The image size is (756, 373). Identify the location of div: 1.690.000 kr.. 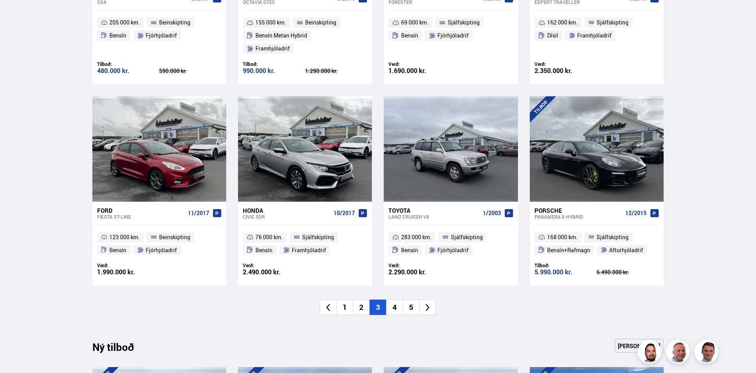
(419, 71).